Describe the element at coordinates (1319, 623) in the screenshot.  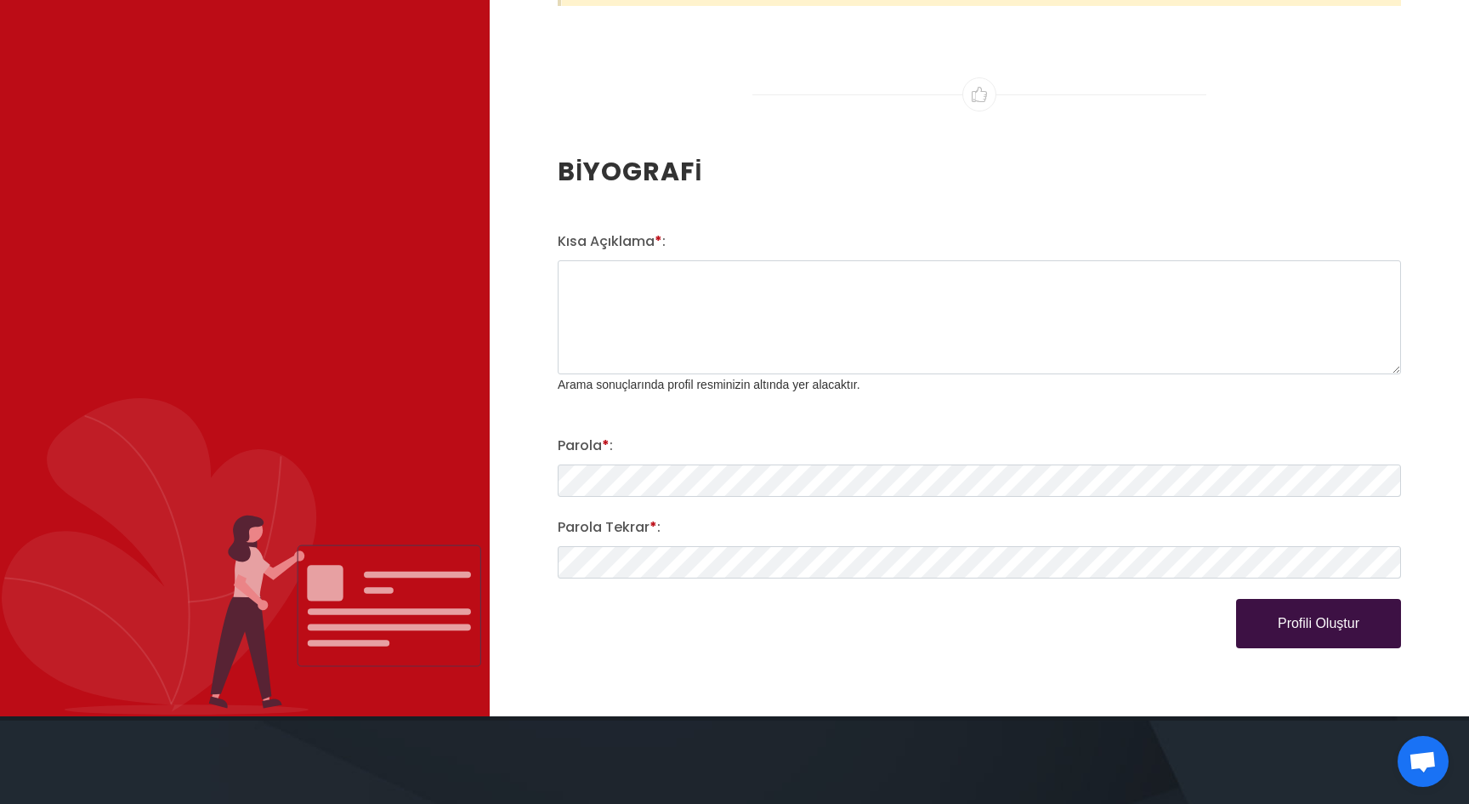
I see `button: Profili Oluştur` at that location.